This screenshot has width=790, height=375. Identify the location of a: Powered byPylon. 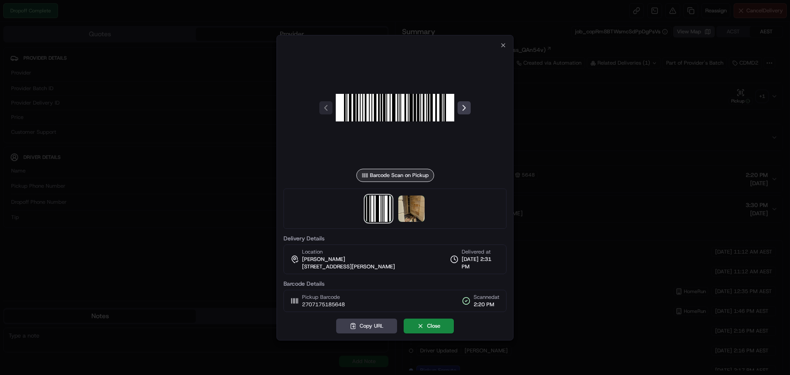
(79, 142).